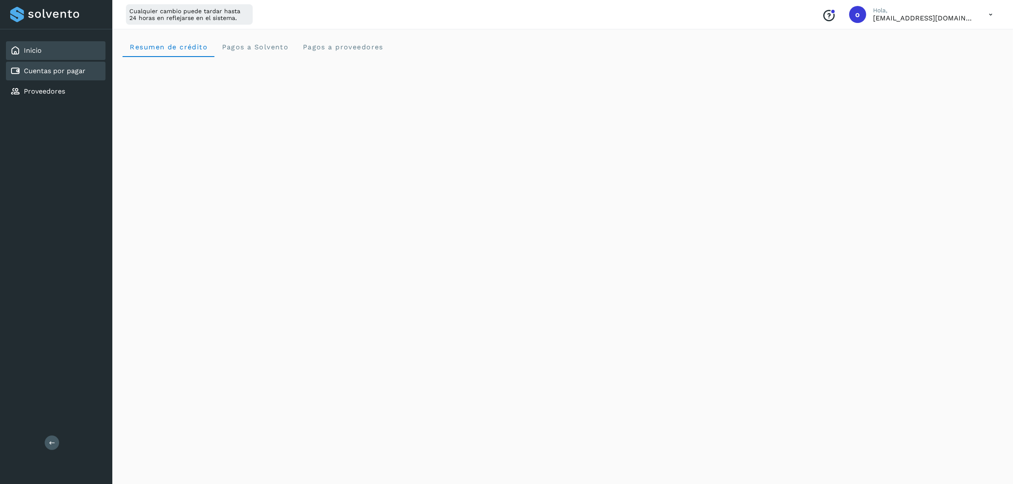  Describe the element at coordinates (189, 14) in the screenshot. I see `div: Cualquier cambio puede tardar hasta 24 horas en reflejarse en el sistema.` at that location.